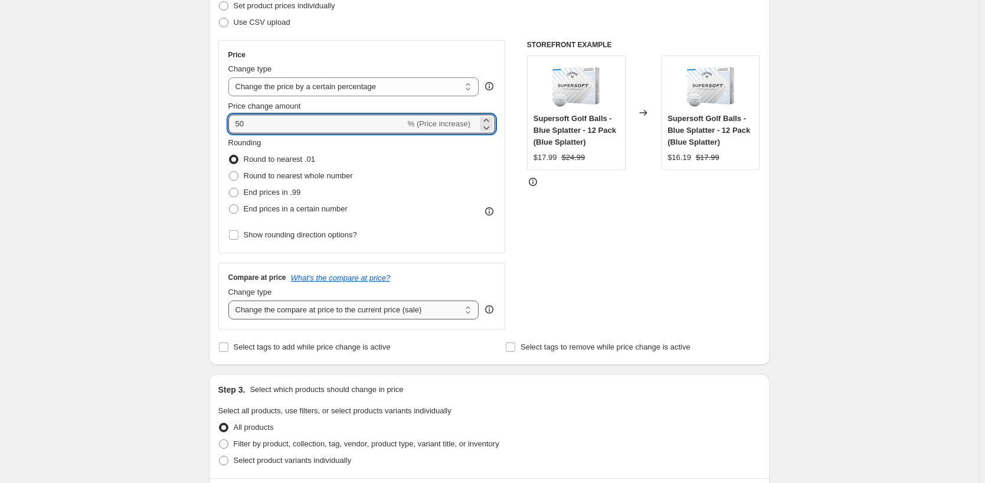 This screenshot has width=985, height=483. I want to click on span: Round to nearest .01, so click(279, 159).